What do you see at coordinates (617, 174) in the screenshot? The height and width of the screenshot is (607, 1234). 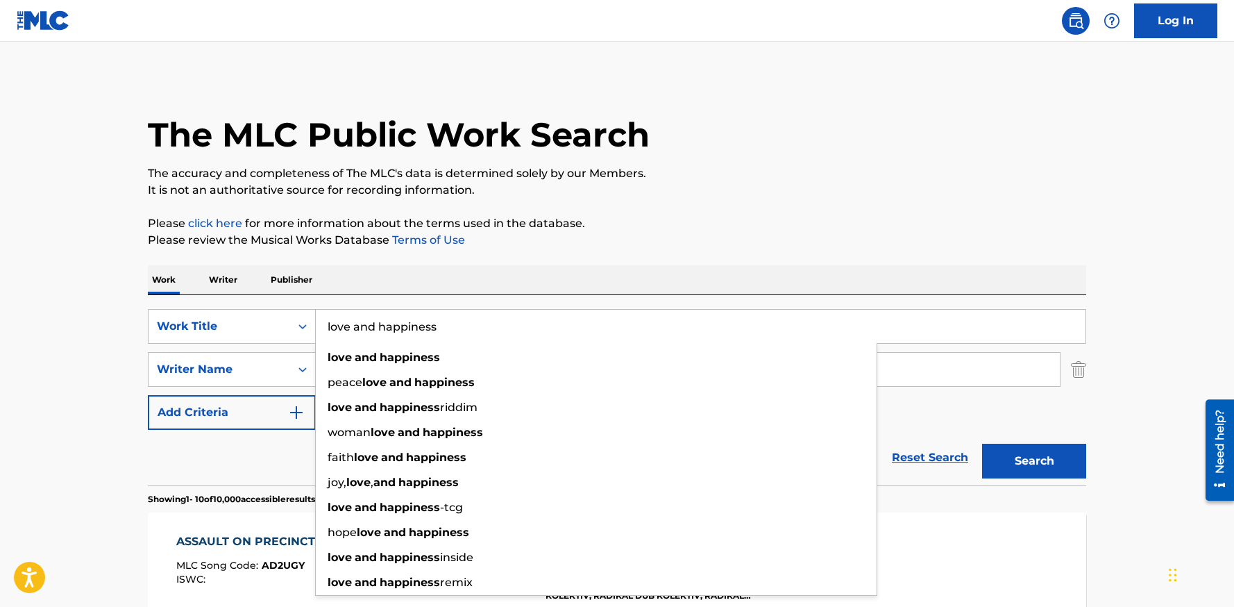 I see `p: The accuracy and completeness of The MLC's data is determined solely by our Members.` at bounding box center [617, 174].